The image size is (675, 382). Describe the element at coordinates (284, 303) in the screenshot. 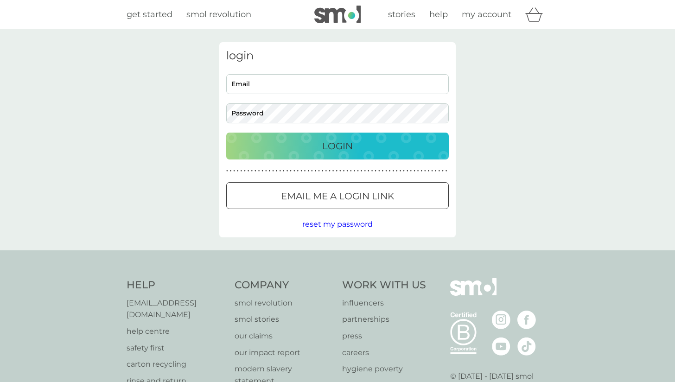

I see `p: smol revolution` at that location.